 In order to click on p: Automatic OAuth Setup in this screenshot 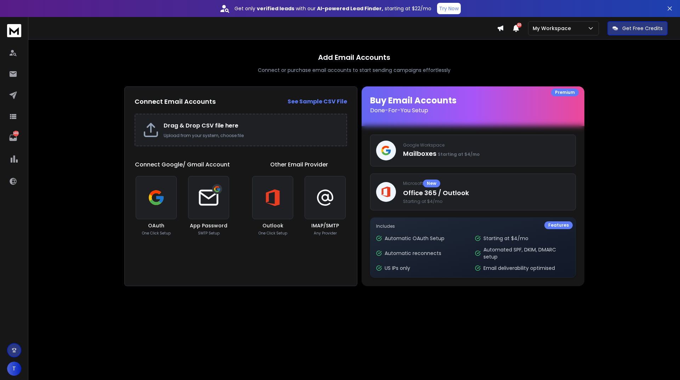, I will do `click(415, 239)`.